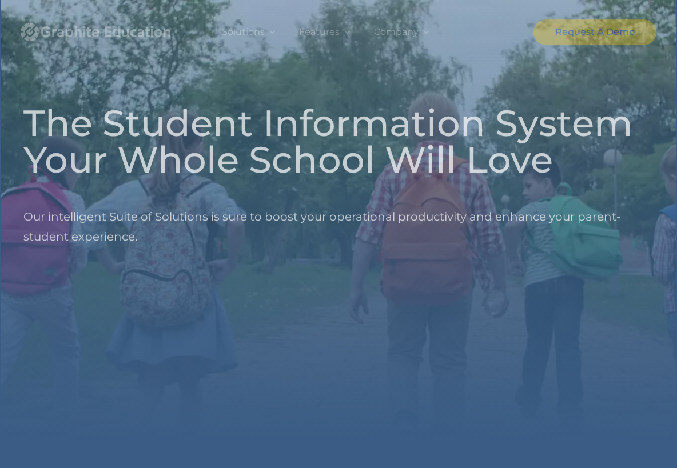 The image size is (677, 468). What do you see at coordinates (106, 32) in the screenshot?
I see `a: home` at bounding box center [106, 32].